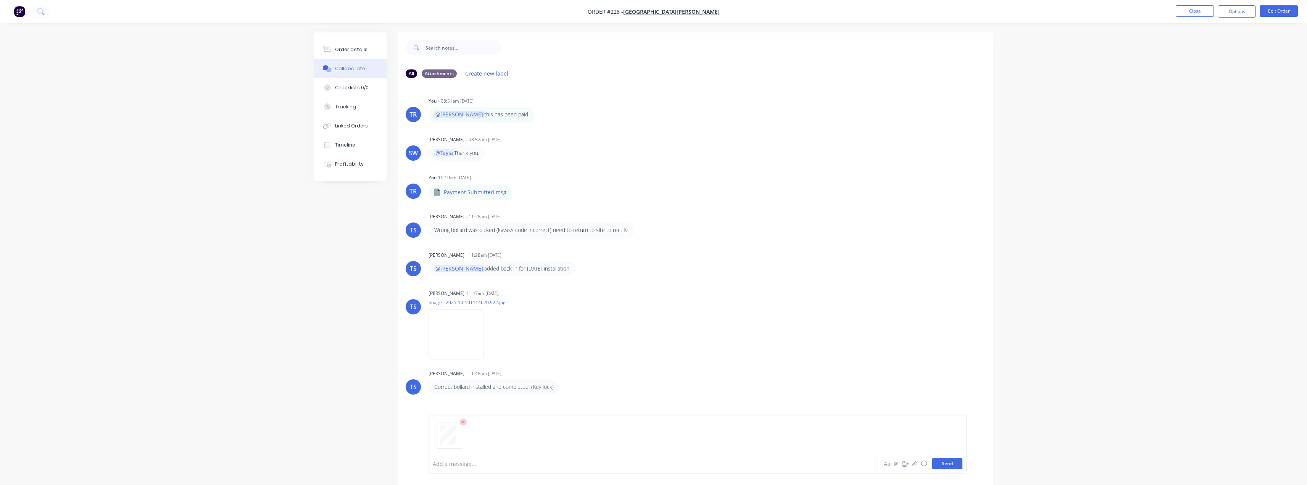 The image size is (1307, 485). I want to click on span: Order #228 -, so click(605, 11).